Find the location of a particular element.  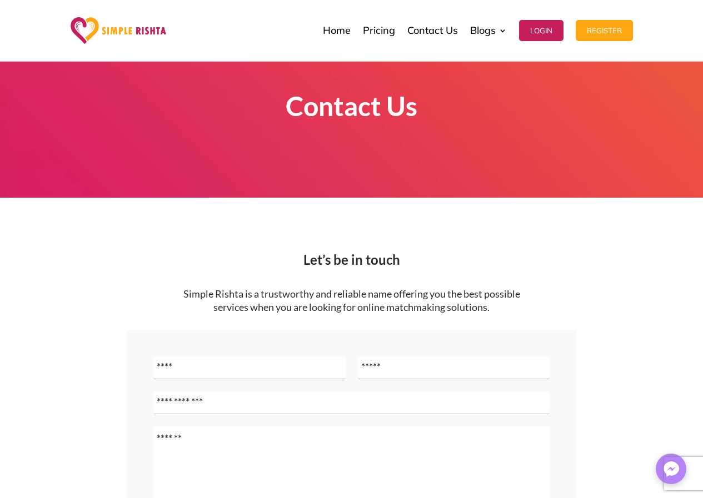

a: Blogs is located at coordinates (488, 31).